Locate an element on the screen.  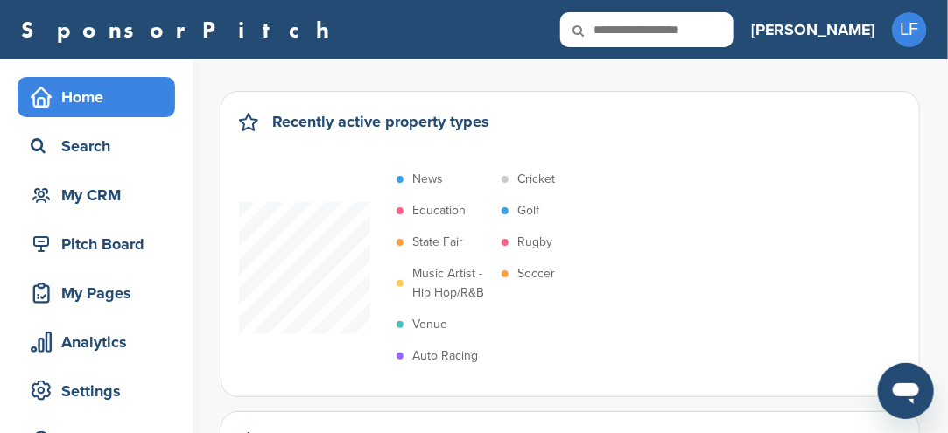
p: Soccer is located at coordinates (536, 274).